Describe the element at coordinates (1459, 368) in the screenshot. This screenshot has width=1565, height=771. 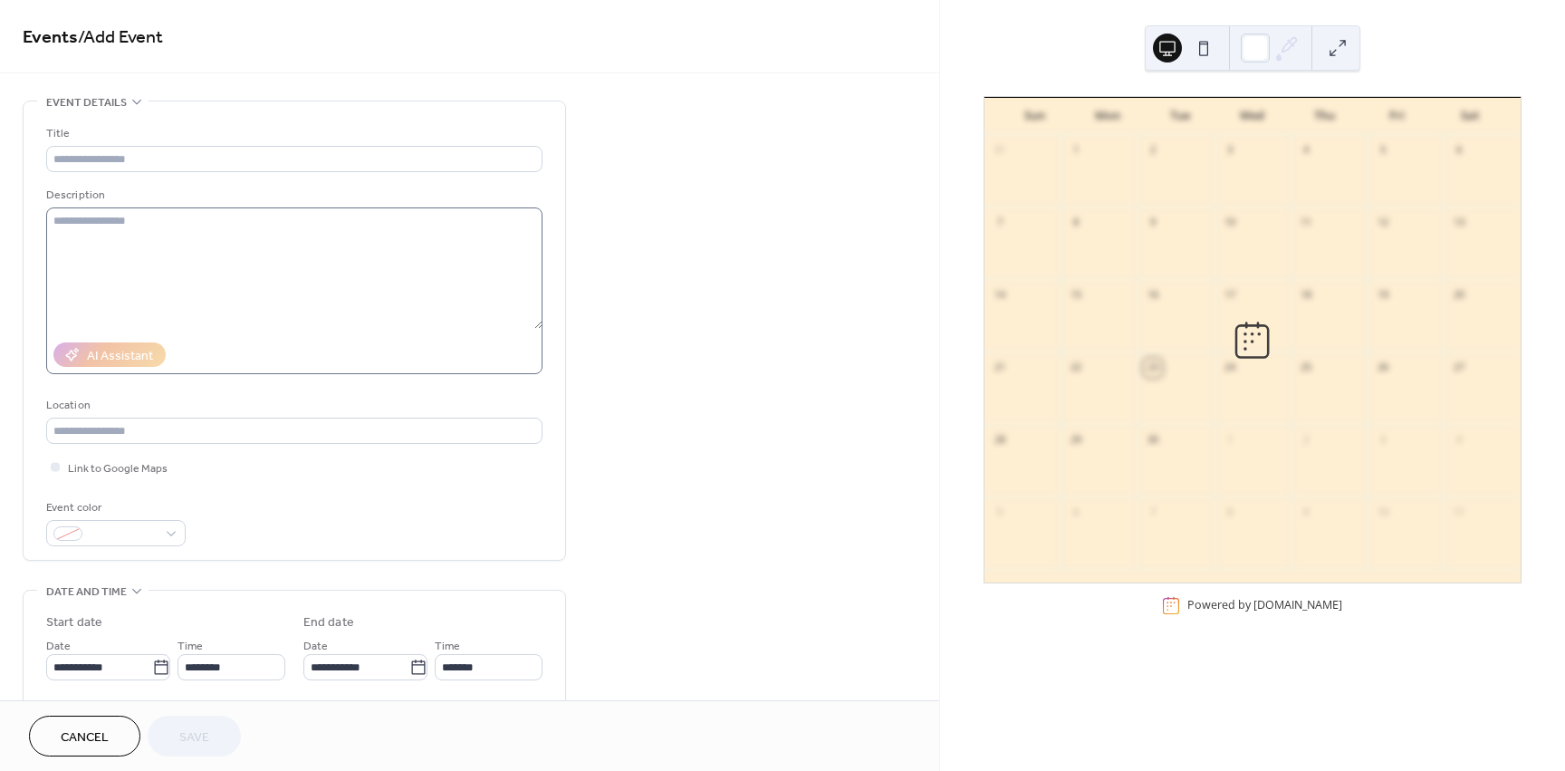
I see `div: 27` at that location.